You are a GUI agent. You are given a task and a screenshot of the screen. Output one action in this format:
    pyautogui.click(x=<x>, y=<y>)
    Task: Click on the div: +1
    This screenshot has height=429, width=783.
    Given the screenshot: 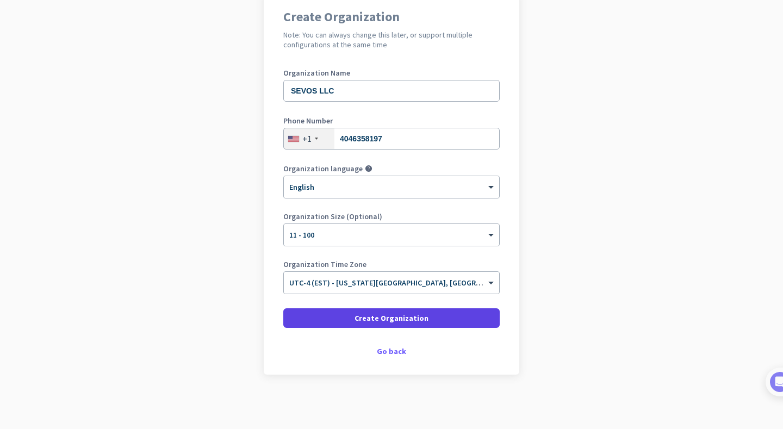 What is the action you would take?
    pyautogui.click(x=307, y=139)
    